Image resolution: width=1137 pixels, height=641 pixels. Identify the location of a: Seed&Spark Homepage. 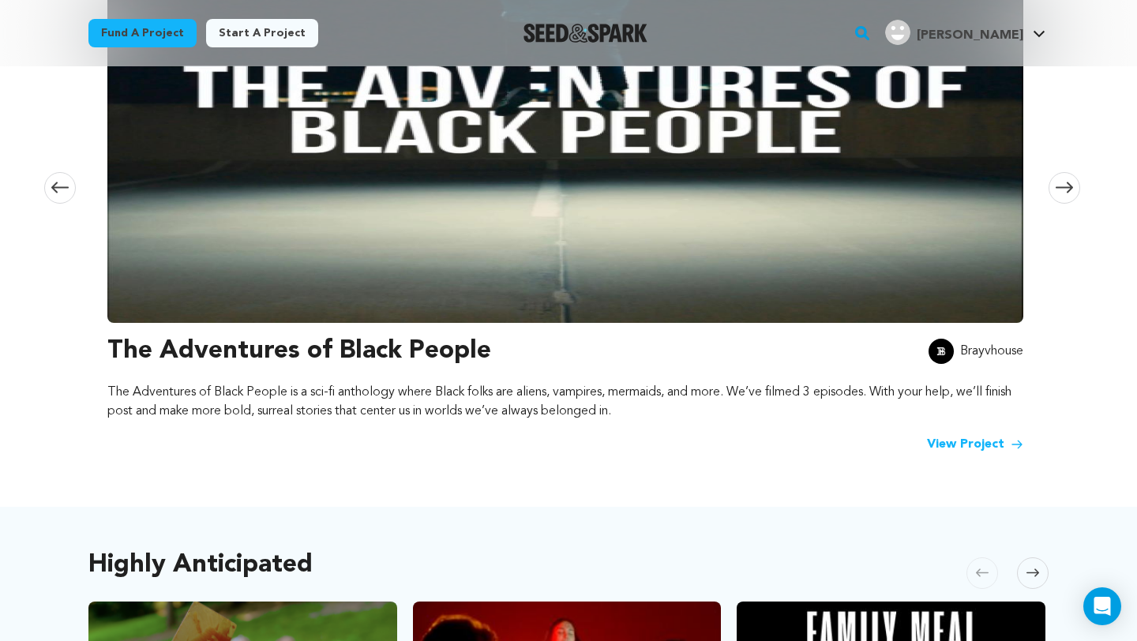
(585, 33).